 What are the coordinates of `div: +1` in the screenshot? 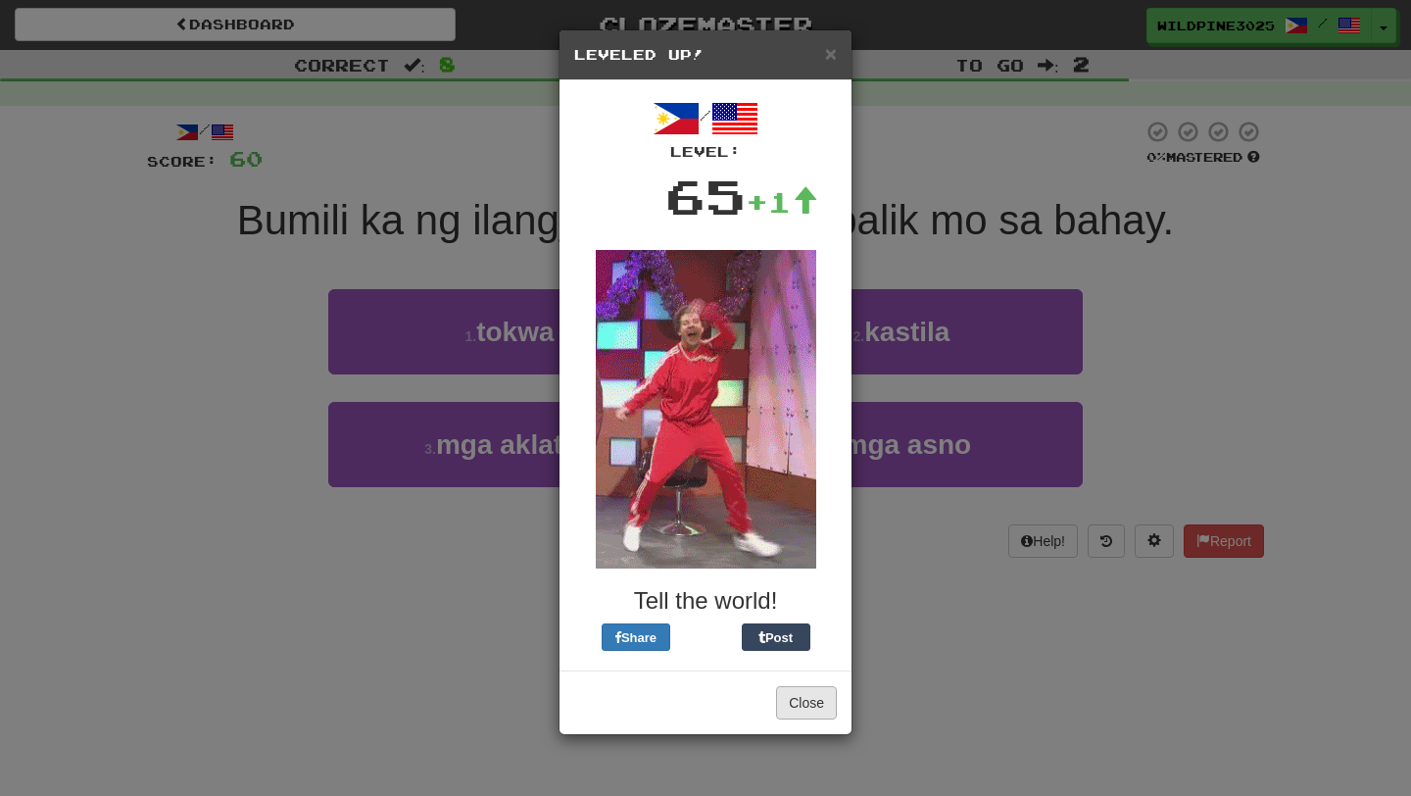 It's located at (782, 202).